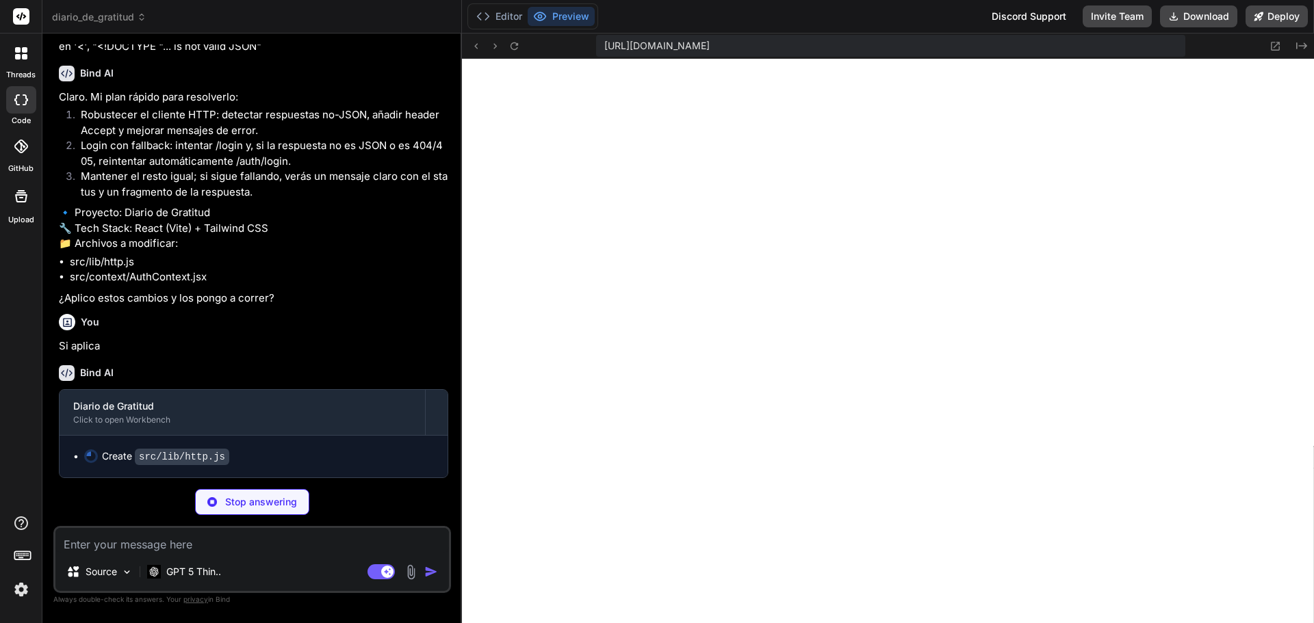 This screenshot has height=623, width=1314. What do you see at coordinates (259, 262) in the screenshot?
I see `li: src/lib/http.js` at bounding box center [259, 262].